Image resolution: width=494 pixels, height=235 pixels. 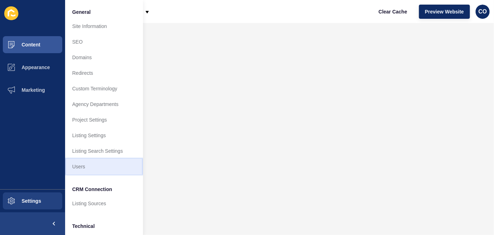 What do you see at coordinates (104, 203) in the screenshot?
I see `a: Listing Sources` at bounding box center [104, 203].